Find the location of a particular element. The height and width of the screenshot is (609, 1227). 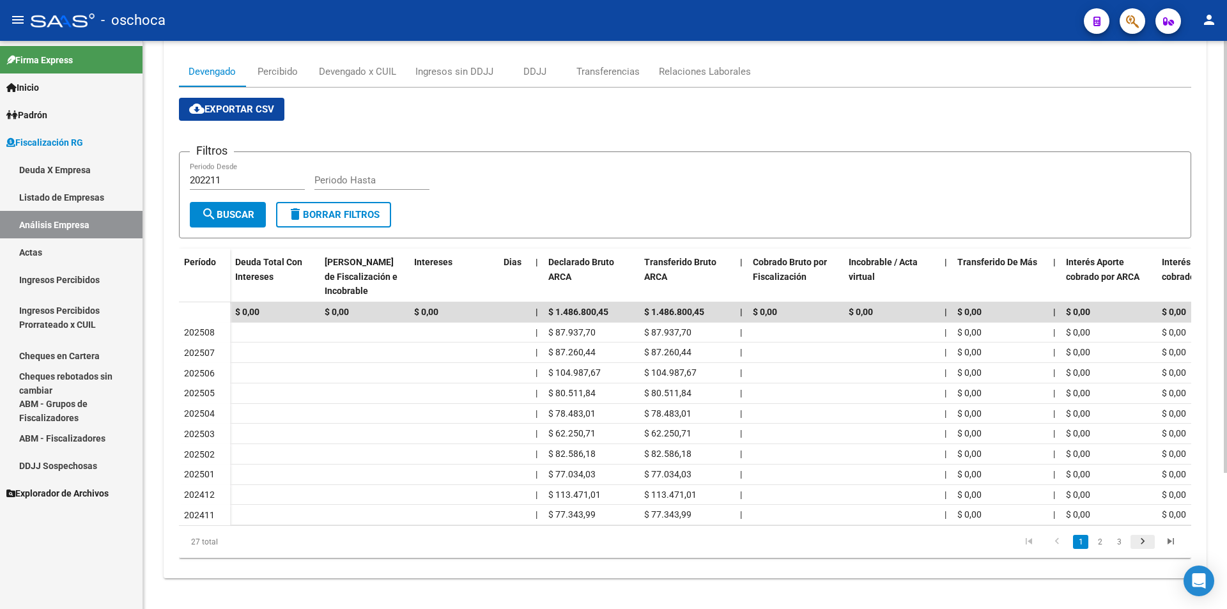

span: Dias is located at coordinates (512, 262).